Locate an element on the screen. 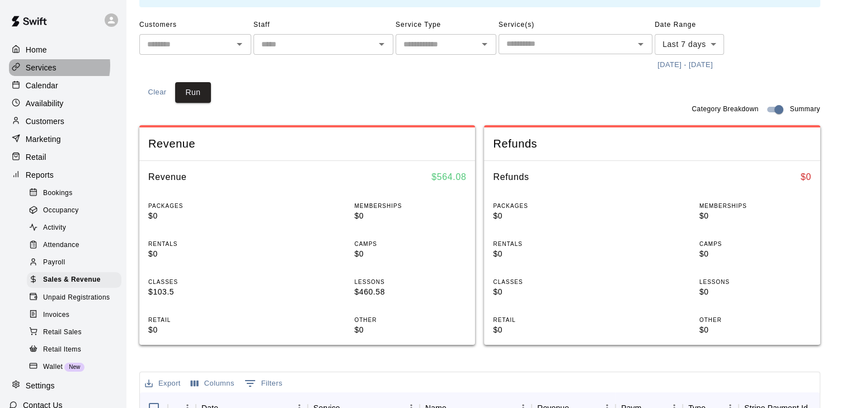  p: Reports is located at coordinates (40, 175).